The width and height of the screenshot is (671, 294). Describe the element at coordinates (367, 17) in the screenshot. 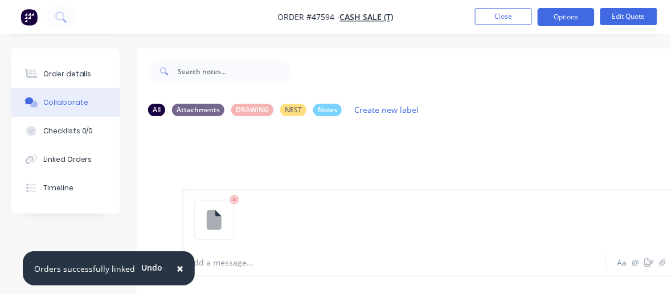

I see `span: CASH SALE (T)` at that location.